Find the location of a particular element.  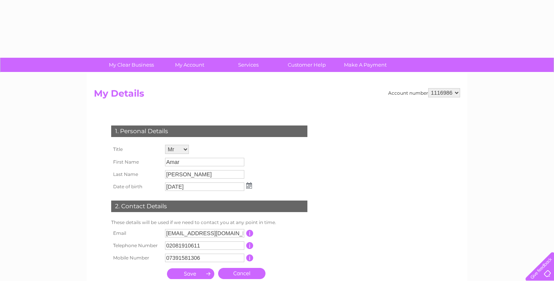

th: Mobile Number is located at coordinates (136, 258).